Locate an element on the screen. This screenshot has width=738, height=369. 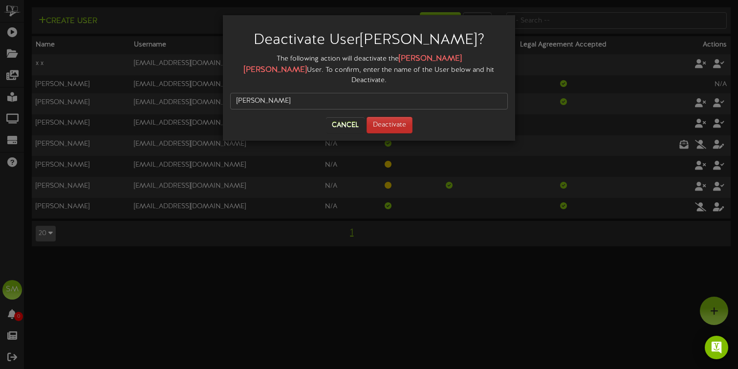
button: Deactivate is located at coordinates (390, 125).